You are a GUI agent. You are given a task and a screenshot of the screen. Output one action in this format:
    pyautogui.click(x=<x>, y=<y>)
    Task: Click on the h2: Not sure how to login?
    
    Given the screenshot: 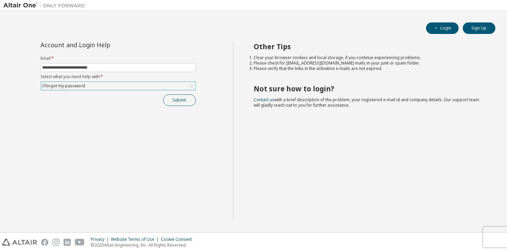 What is the action you would take?
    pyautogui.click(x=368, y=89)
    